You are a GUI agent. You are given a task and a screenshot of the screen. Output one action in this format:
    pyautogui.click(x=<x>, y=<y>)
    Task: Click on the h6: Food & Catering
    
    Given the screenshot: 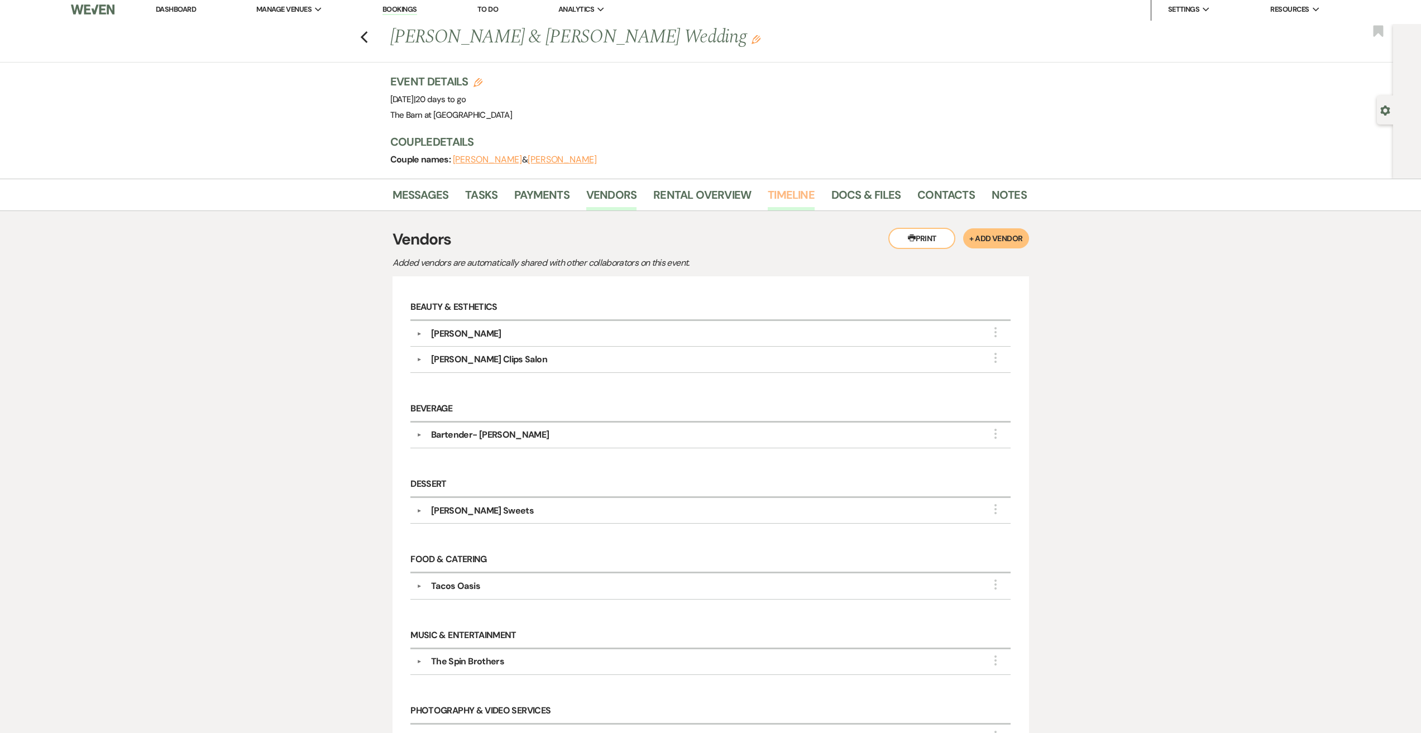 What is the action you would take?
    pyautogui.click(x=710, y=560)
    